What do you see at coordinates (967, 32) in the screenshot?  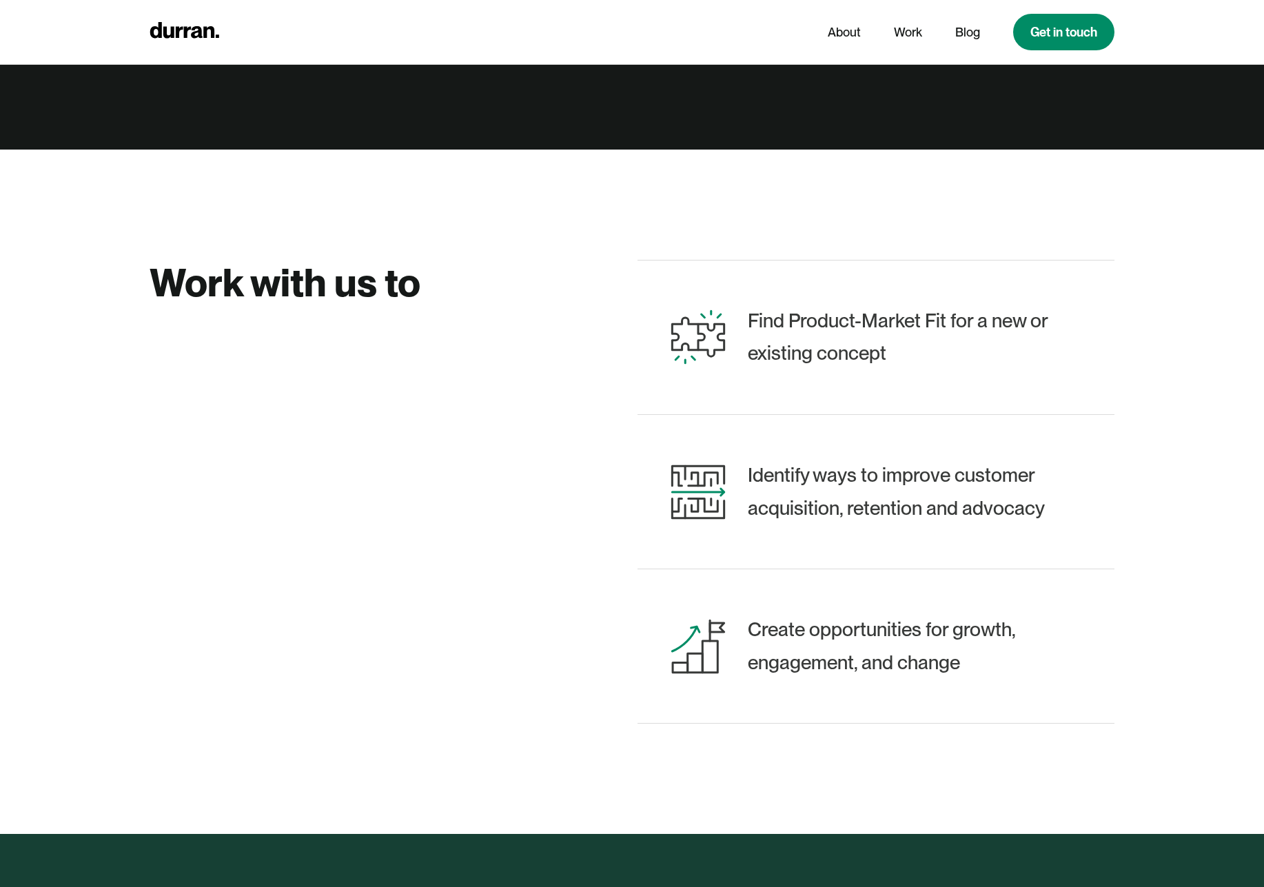 I see `a: Blog` at bounding box center [967, 32].